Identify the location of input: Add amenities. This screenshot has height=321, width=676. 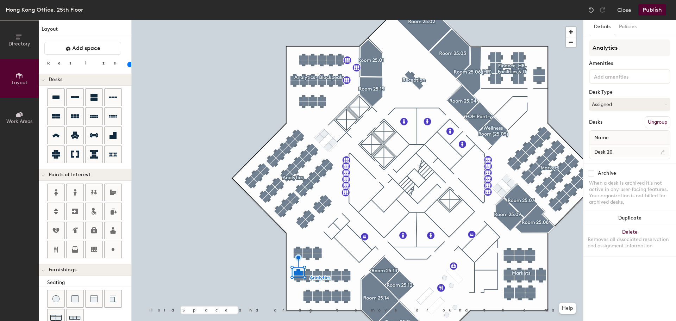
(624, 76).